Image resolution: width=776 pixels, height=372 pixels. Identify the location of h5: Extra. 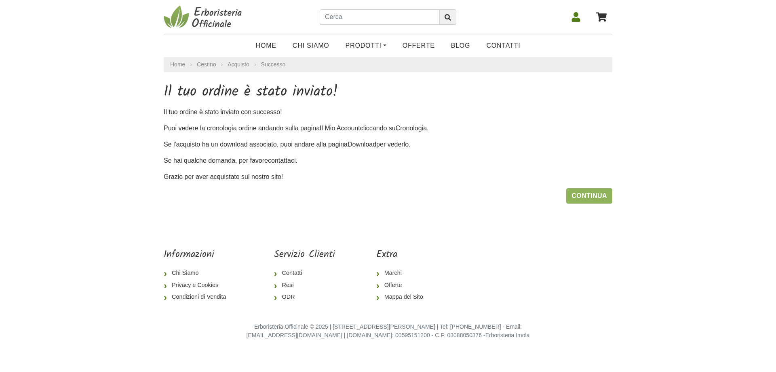
(403, 254).